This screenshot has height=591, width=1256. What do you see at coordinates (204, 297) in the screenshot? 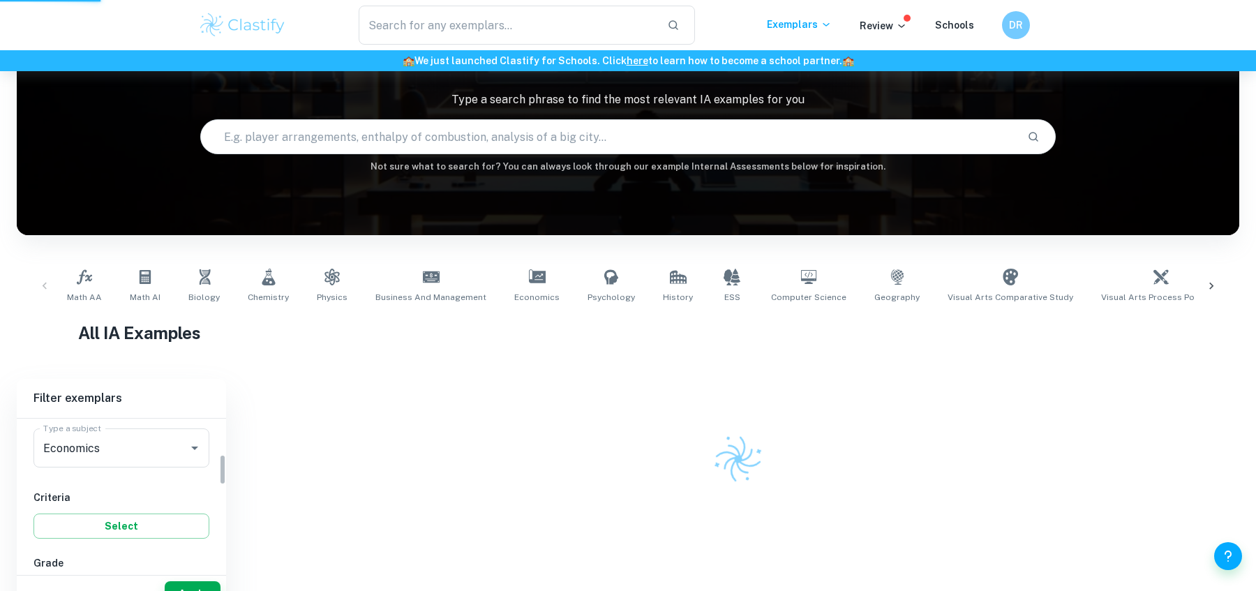
I see `span: Biology` at bounding box center [204, 297].